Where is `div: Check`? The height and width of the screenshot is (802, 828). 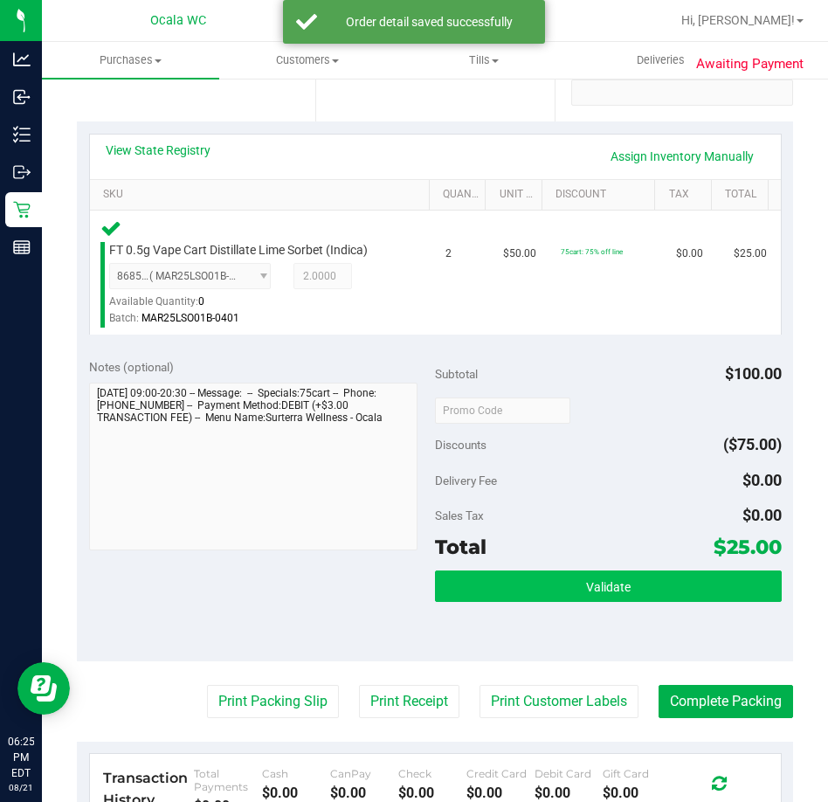 div: Check is located at coordinates (432, 773).